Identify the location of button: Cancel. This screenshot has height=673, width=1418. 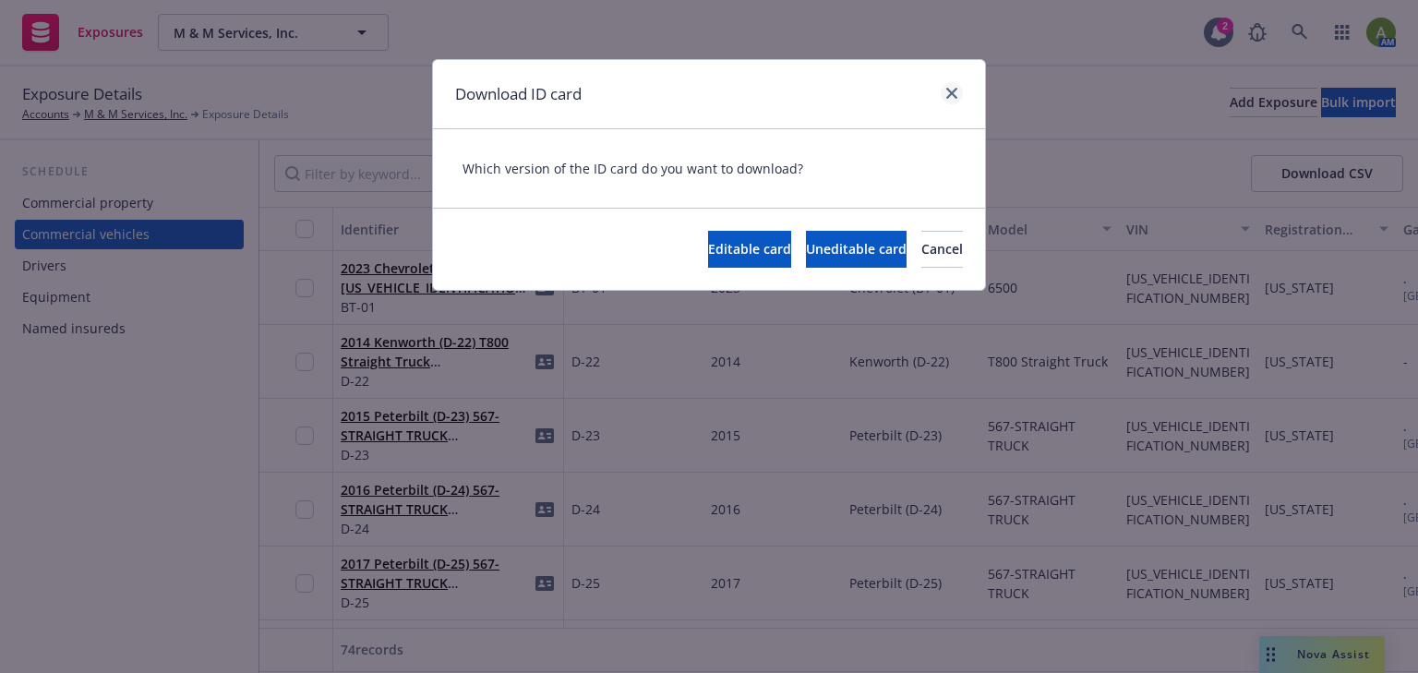
(942, 249).